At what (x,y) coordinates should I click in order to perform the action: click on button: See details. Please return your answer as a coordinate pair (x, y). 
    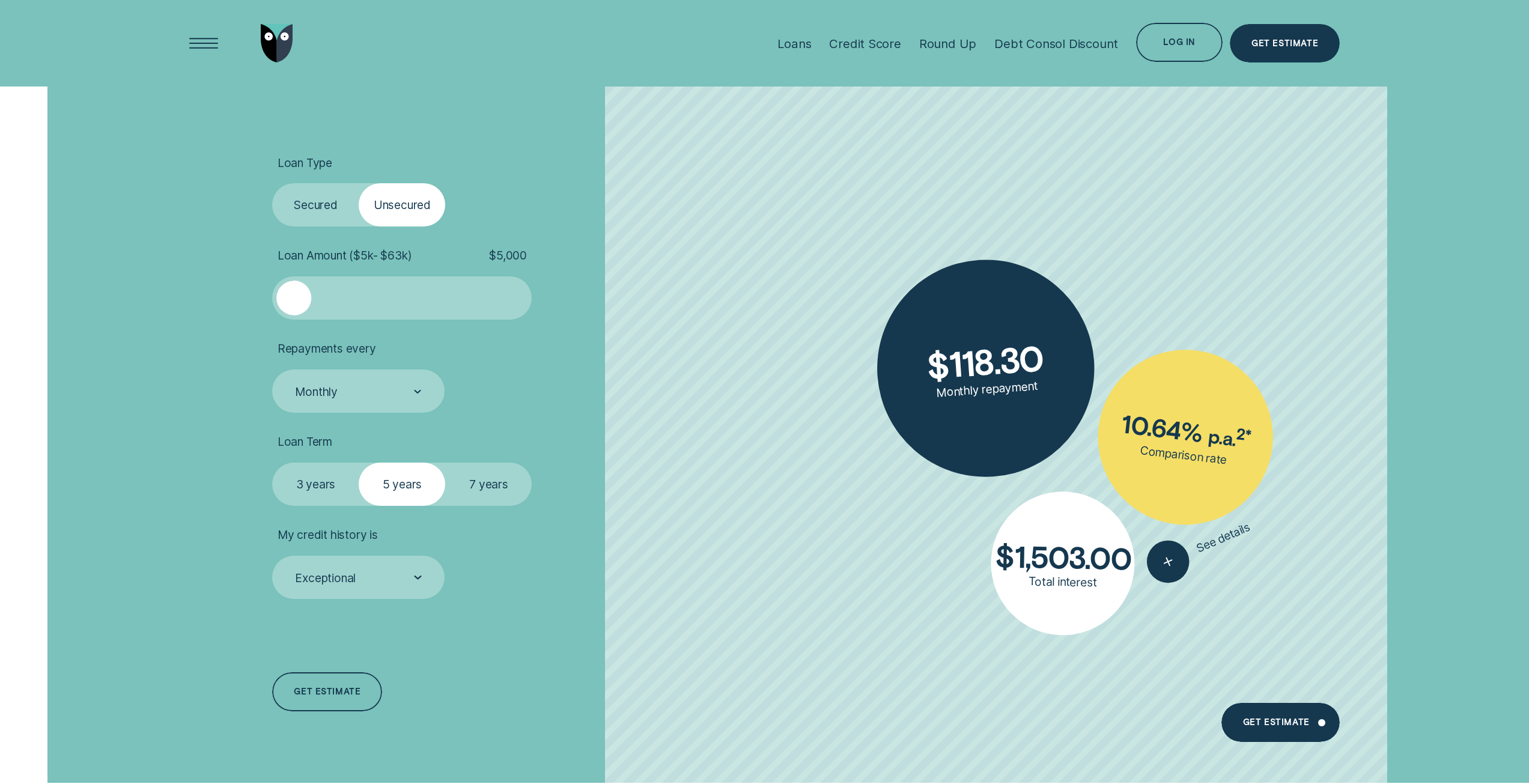
    Looking at the image, I should click on (1199, 547).